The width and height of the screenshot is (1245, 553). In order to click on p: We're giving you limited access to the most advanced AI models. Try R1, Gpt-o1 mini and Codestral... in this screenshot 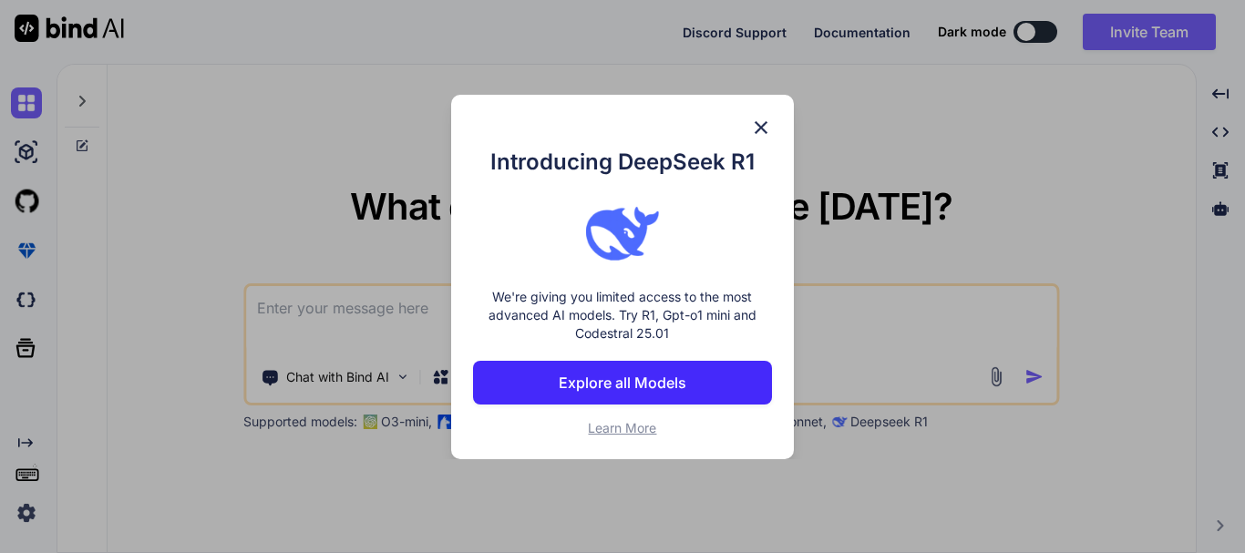, I will do `click(622, 315)`.